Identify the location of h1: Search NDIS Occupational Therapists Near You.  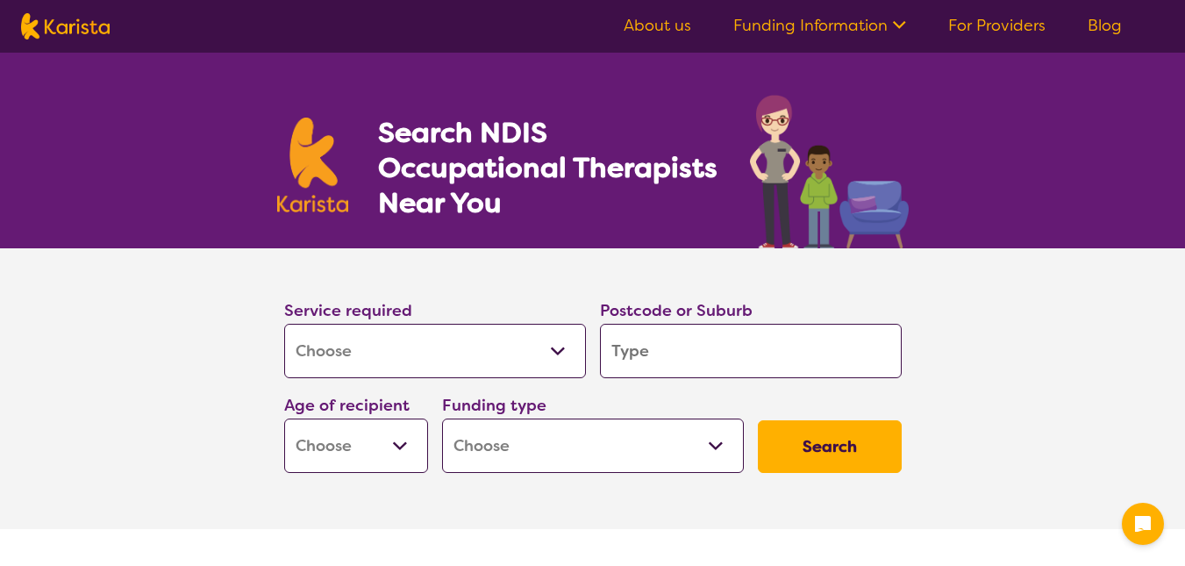
(548, 168).